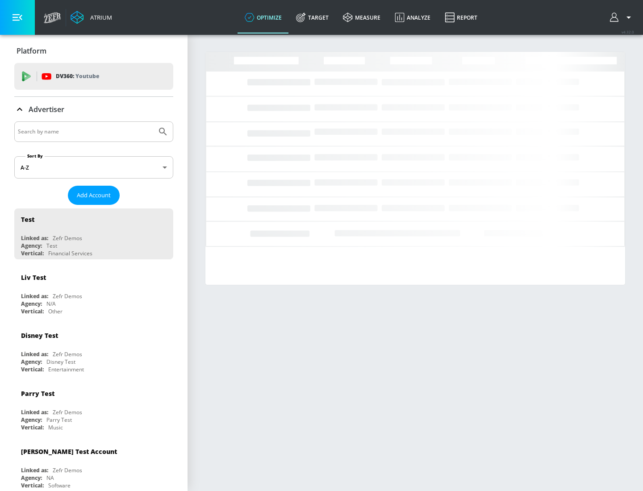  I want to click on div: Platform, so click(94, 51).